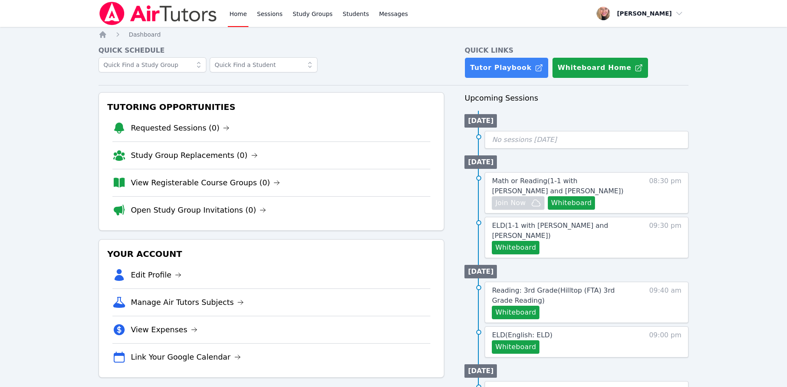 The height and width of the screenshot is (387, 787). Describe the element at coordinates (518, 203) in the screenshot. I see `button: Join Now` at that location.